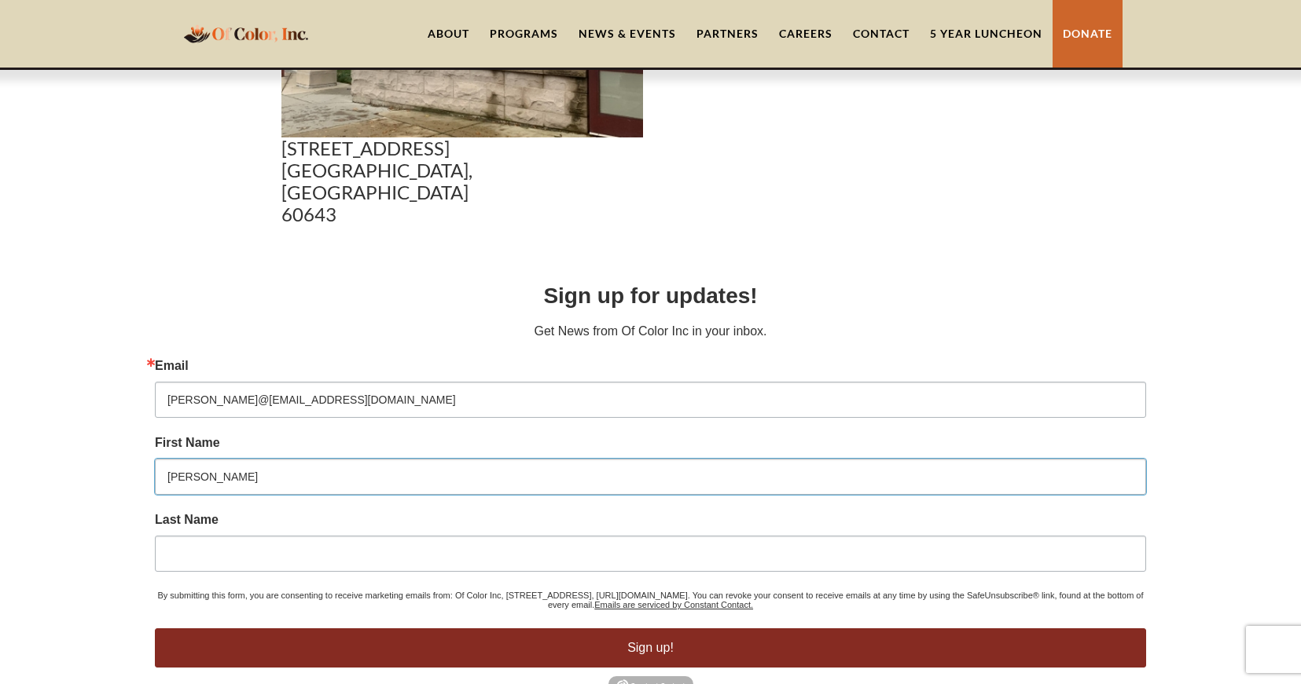  I want to click on label: First Name, so click(650, 443).